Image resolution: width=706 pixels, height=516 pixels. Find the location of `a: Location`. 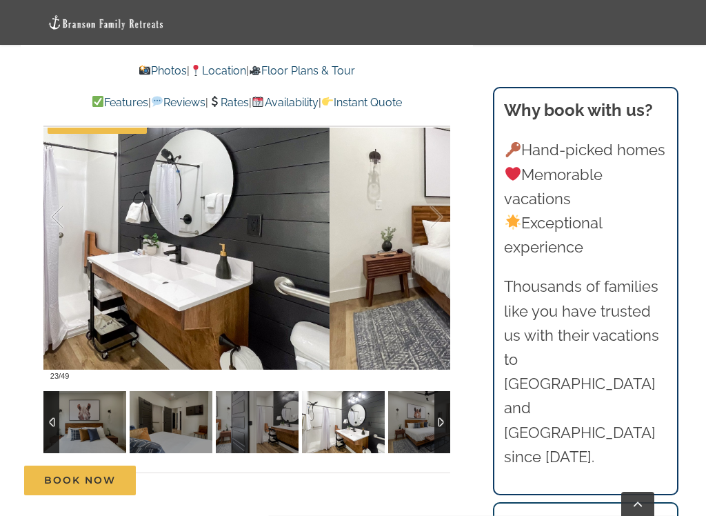

a: Location is located at coordinates (218, 70).